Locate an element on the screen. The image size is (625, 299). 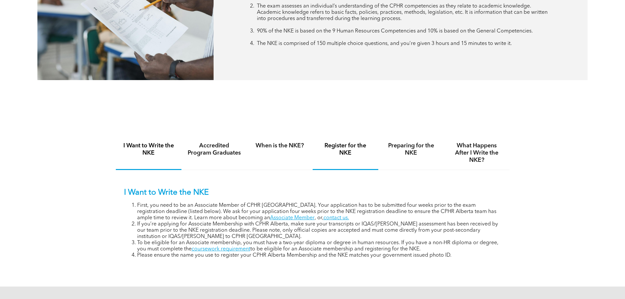
span: The exam assesses an individual’s understanding of the CPHR competencies as they relate to academ... is located at coordinates (402, 12).